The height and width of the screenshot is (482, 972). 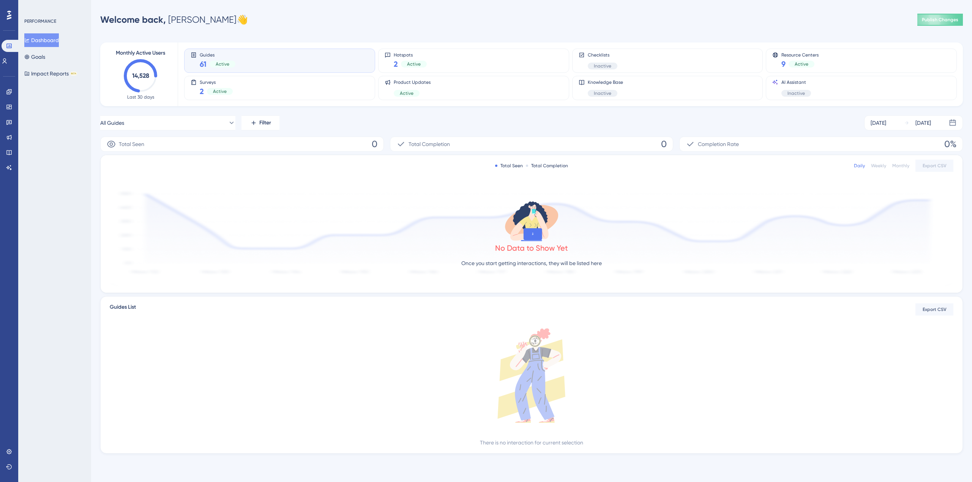 What do you see at coordinates (217, 55) in the screenshot?
I see `span: Guides` at bounding box center [217, 55].